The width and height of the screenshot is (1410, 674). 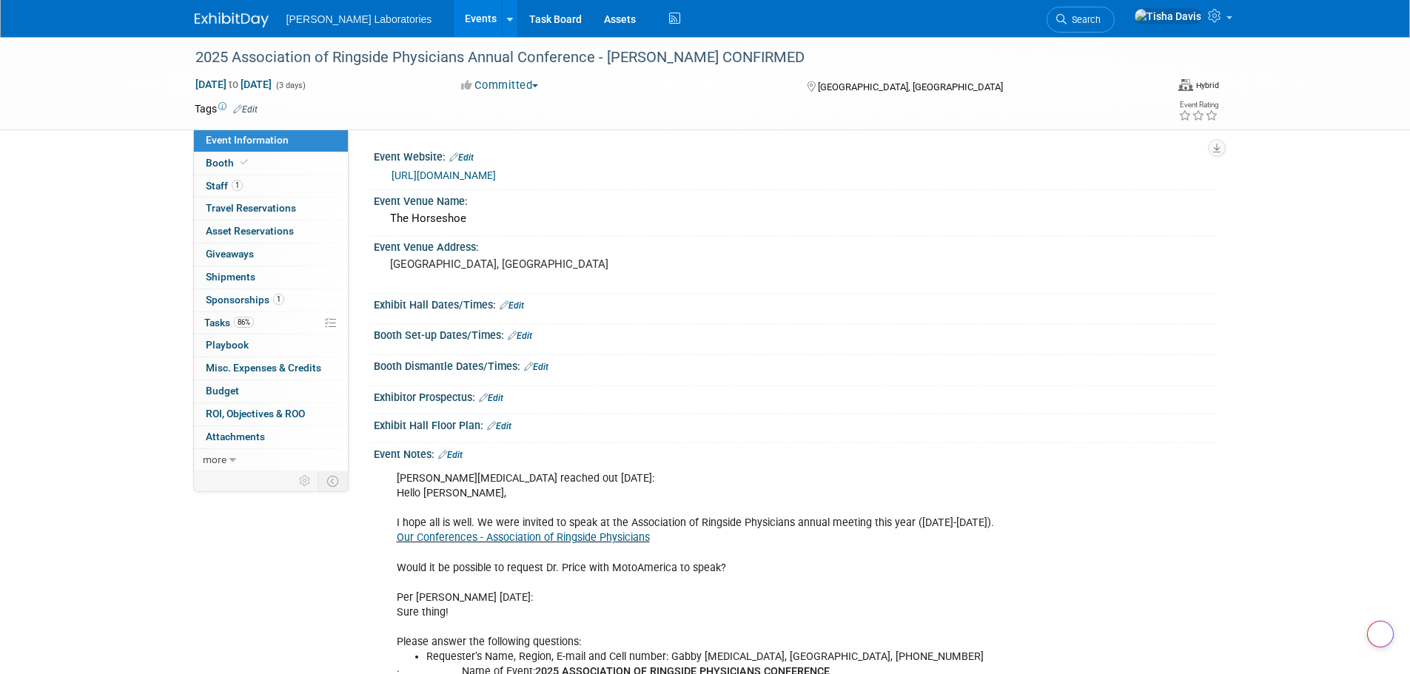 What do you see at coordinates (230, 277) in the screenshot?
I see `span: Shipments` at bounding box center [230, 277].